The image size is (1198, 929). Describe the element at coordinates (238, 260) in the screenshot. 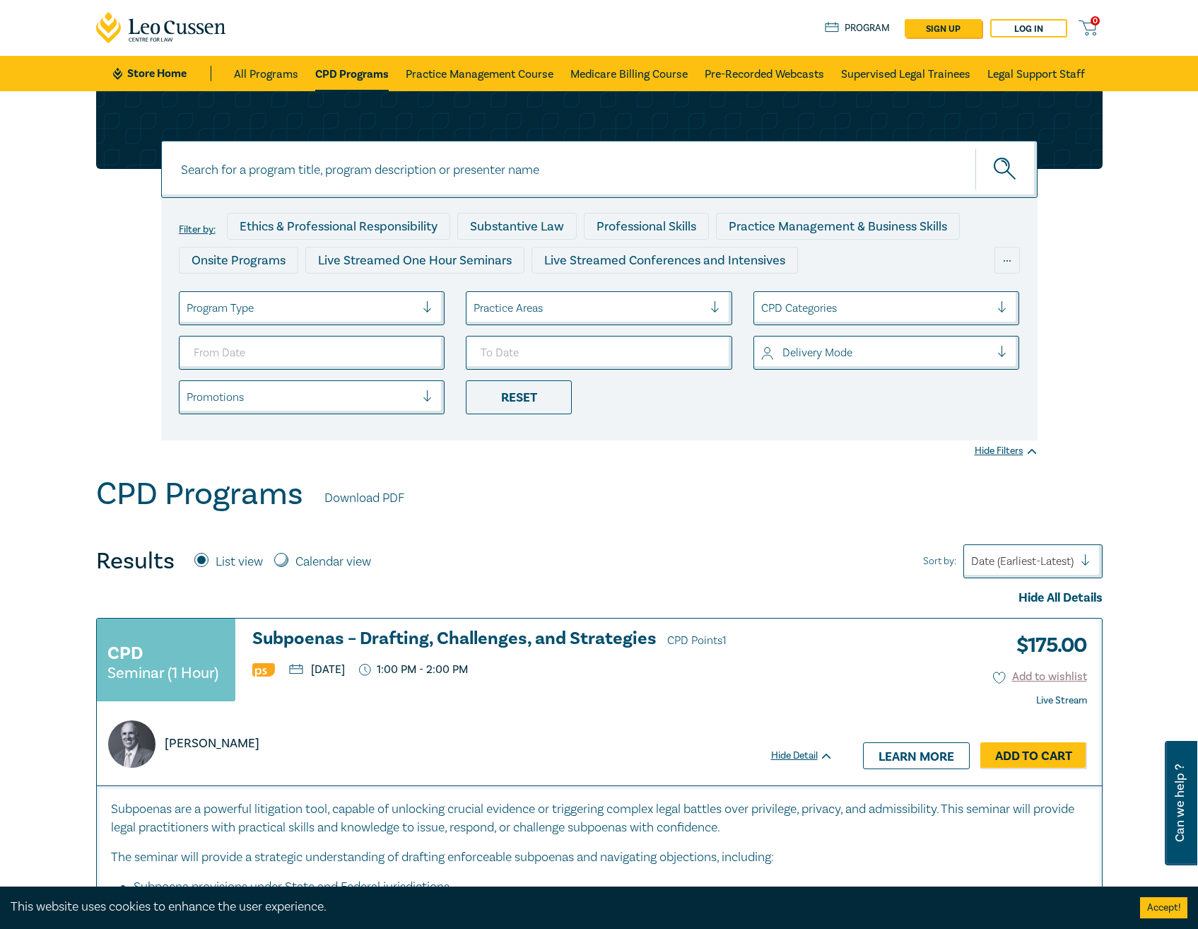

I see `div: Onsite Programs` at that location.